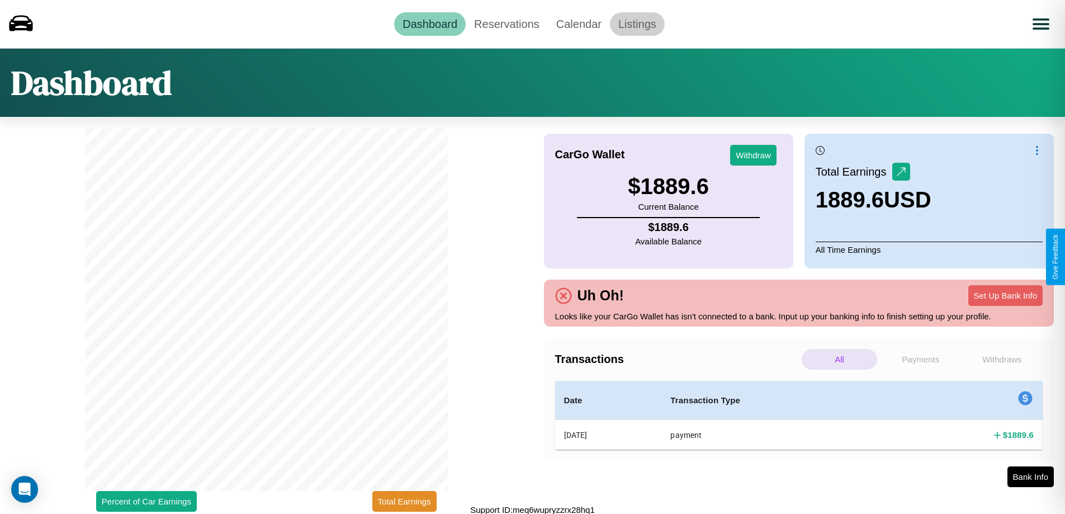  What do you see at coordinates (799, 415) in the screenshot?
I see `table: simple table` at bounding box center [799, 415].